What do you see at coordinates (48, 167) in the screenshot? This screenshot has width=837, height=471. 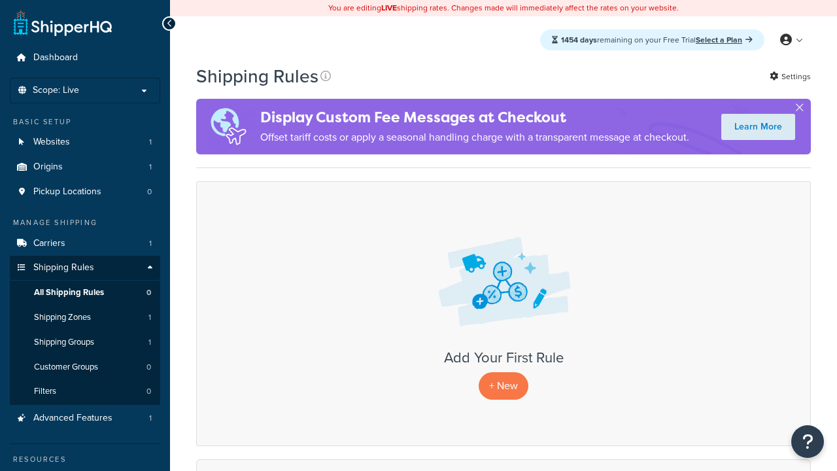 I see `span: Origins` at bounding box center [48, 167].